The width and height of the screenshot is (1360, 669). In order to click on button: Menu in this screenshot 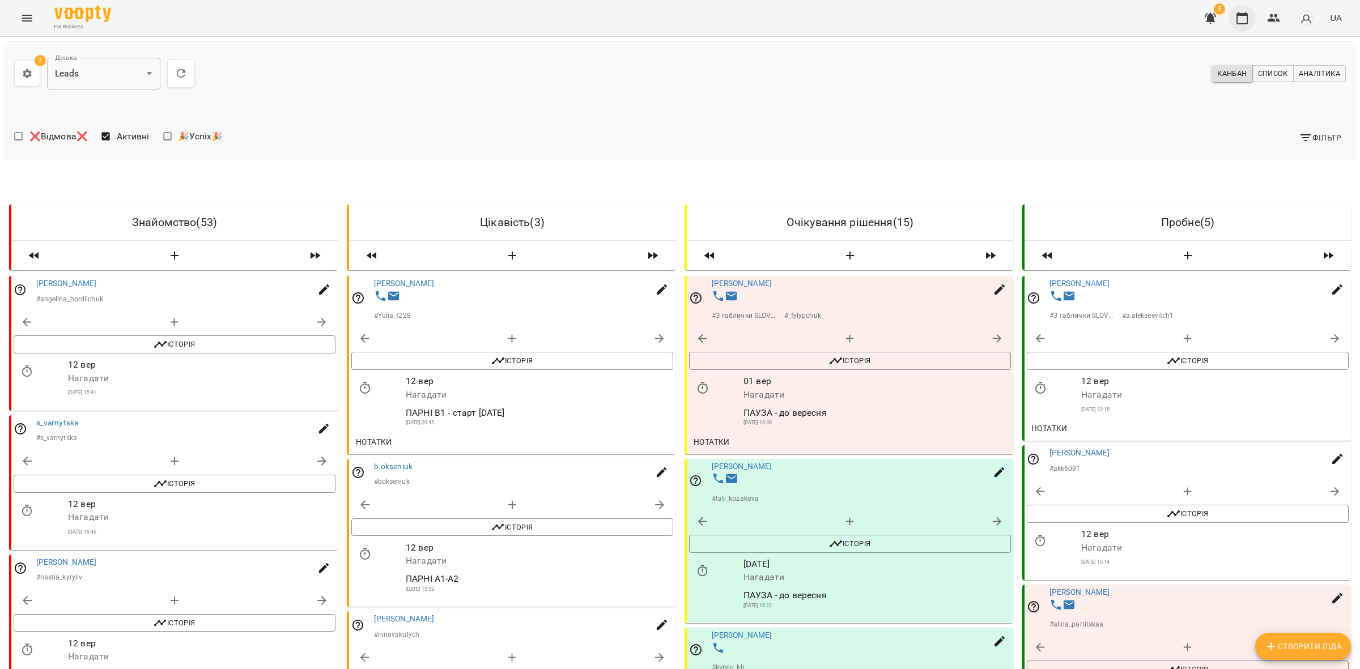, I will do `click(27, 18)`.